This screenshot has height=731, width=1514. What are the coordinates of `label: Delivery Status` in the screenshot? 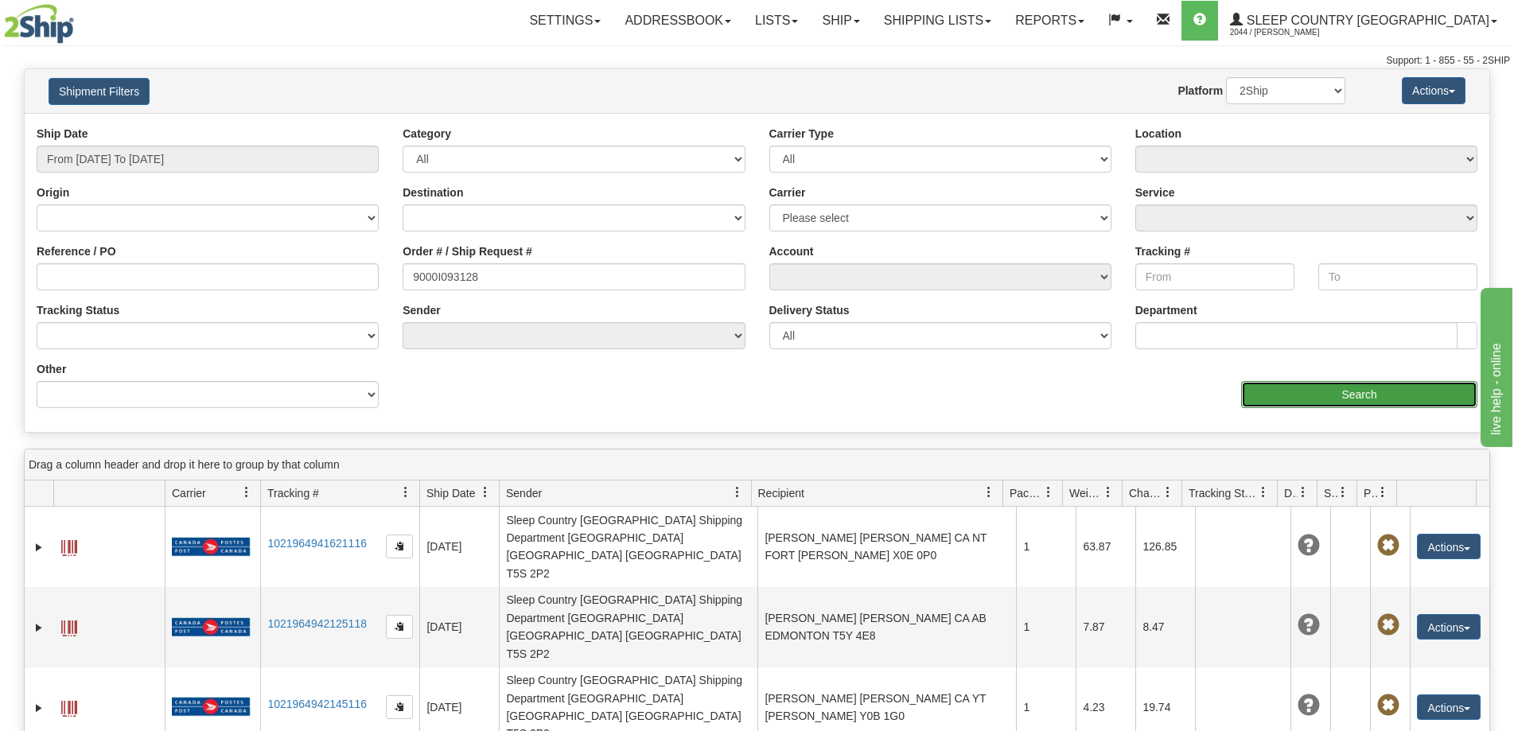 It's located at (809, 310).